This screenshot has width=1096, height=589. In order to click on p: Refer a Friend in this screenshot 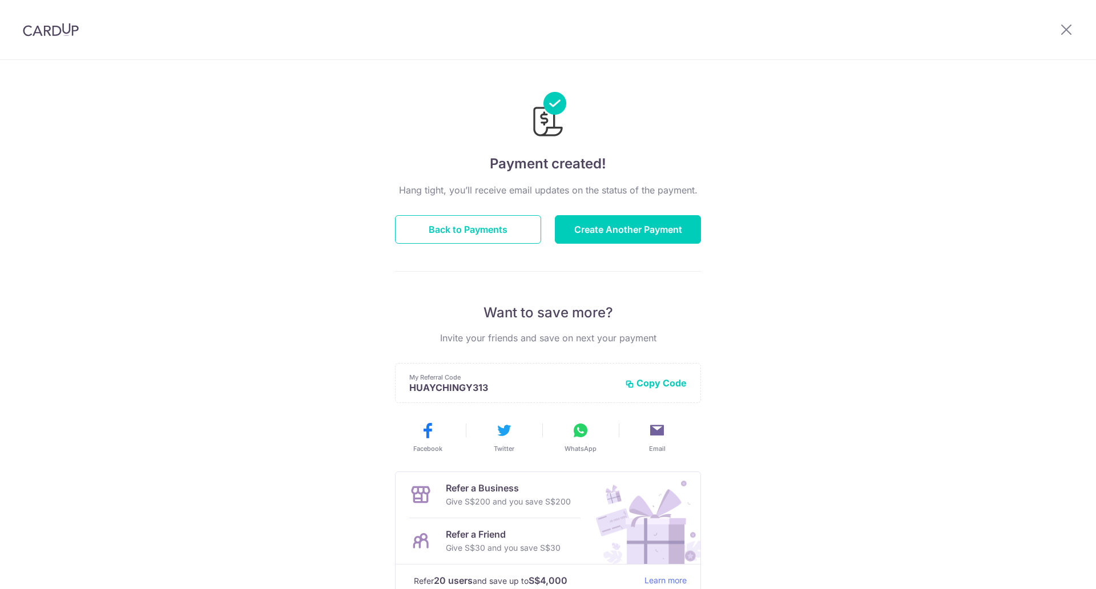, I will do `click(503, 534)`.